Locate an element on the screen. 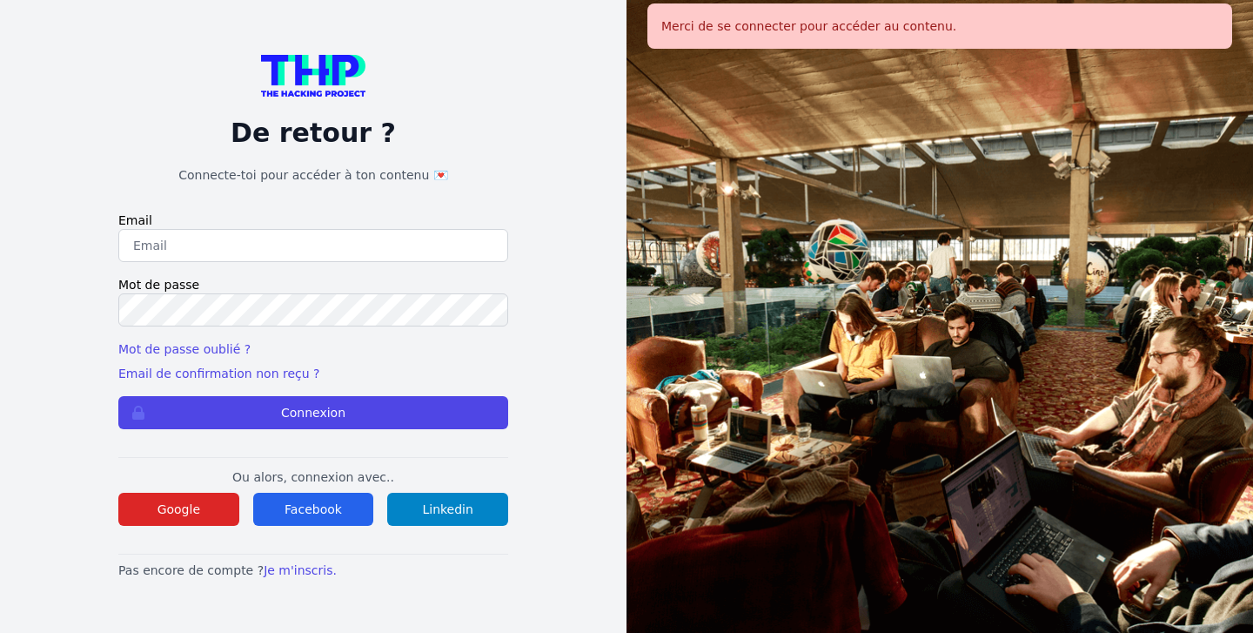  button: Linkedin is located at coordinates (447, 509).